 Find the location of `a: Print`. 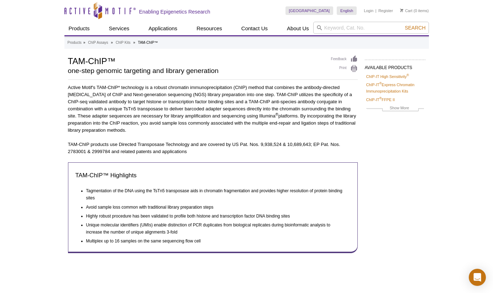

a: Print is located at coordinates (344, 69).